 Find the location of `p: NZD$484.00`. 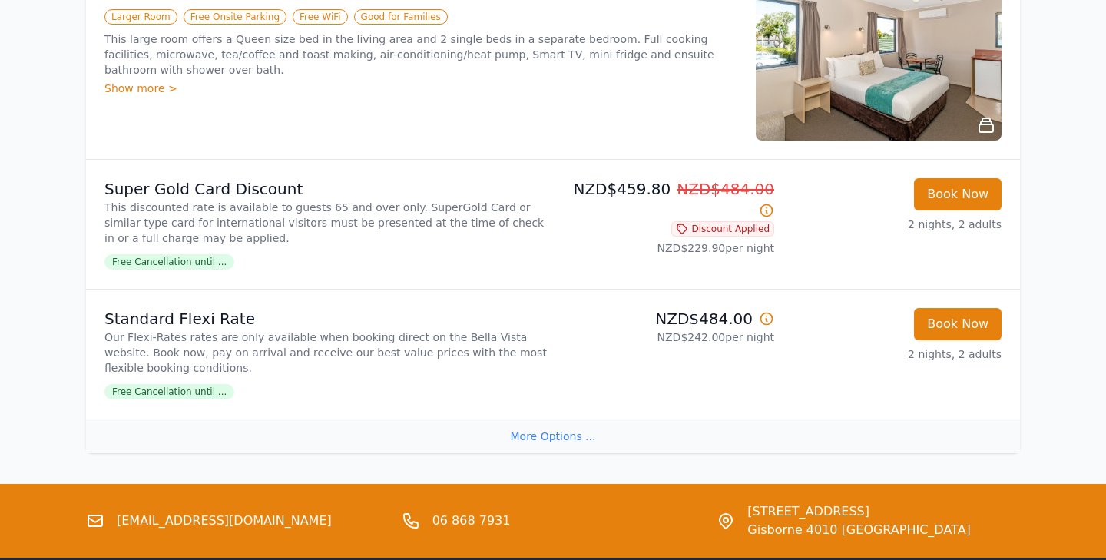

p: NZD$484.00 is located at coordinates (667, 319).